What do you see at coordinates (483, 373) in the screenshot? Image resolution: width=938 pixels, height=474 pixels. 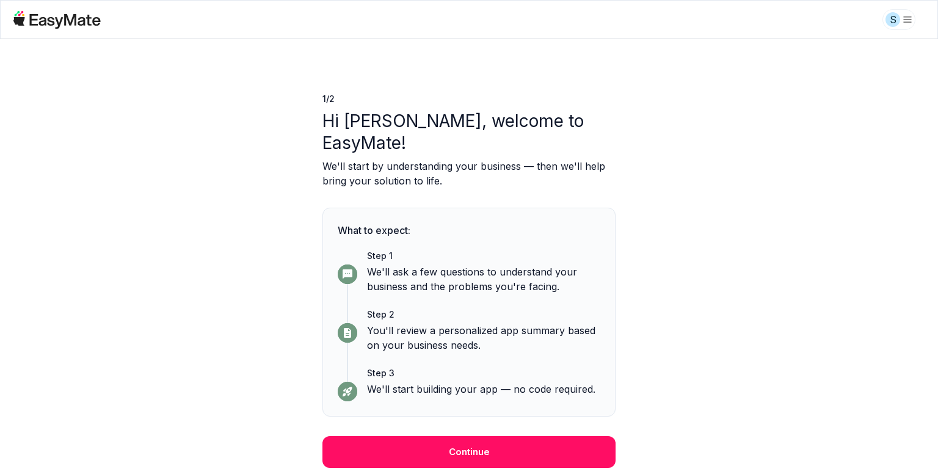 I see `p: Step 3` at bounding box center [483, 373].